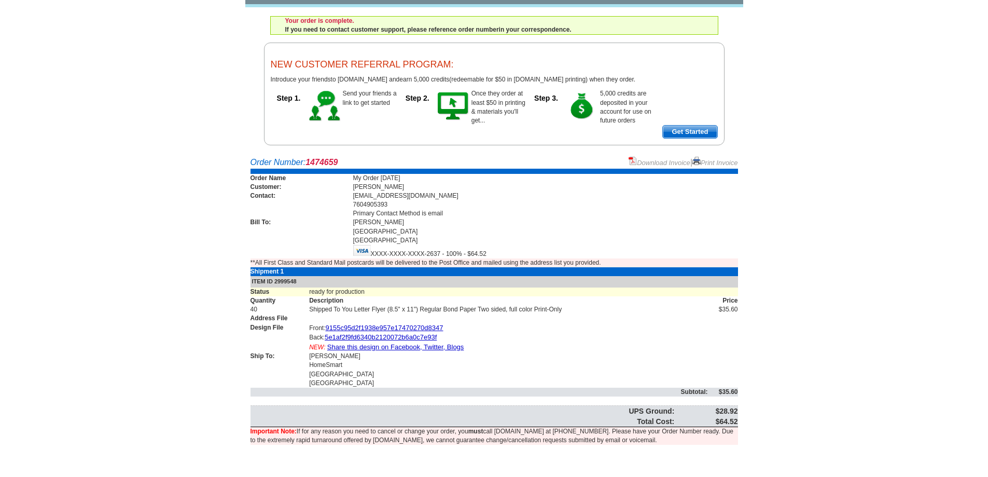 The image size is (988, 477). I want to click on td: **All First Class and Standard Mail postcards will be delivered to the Post Office and mailed usi..., so click(494, 262).